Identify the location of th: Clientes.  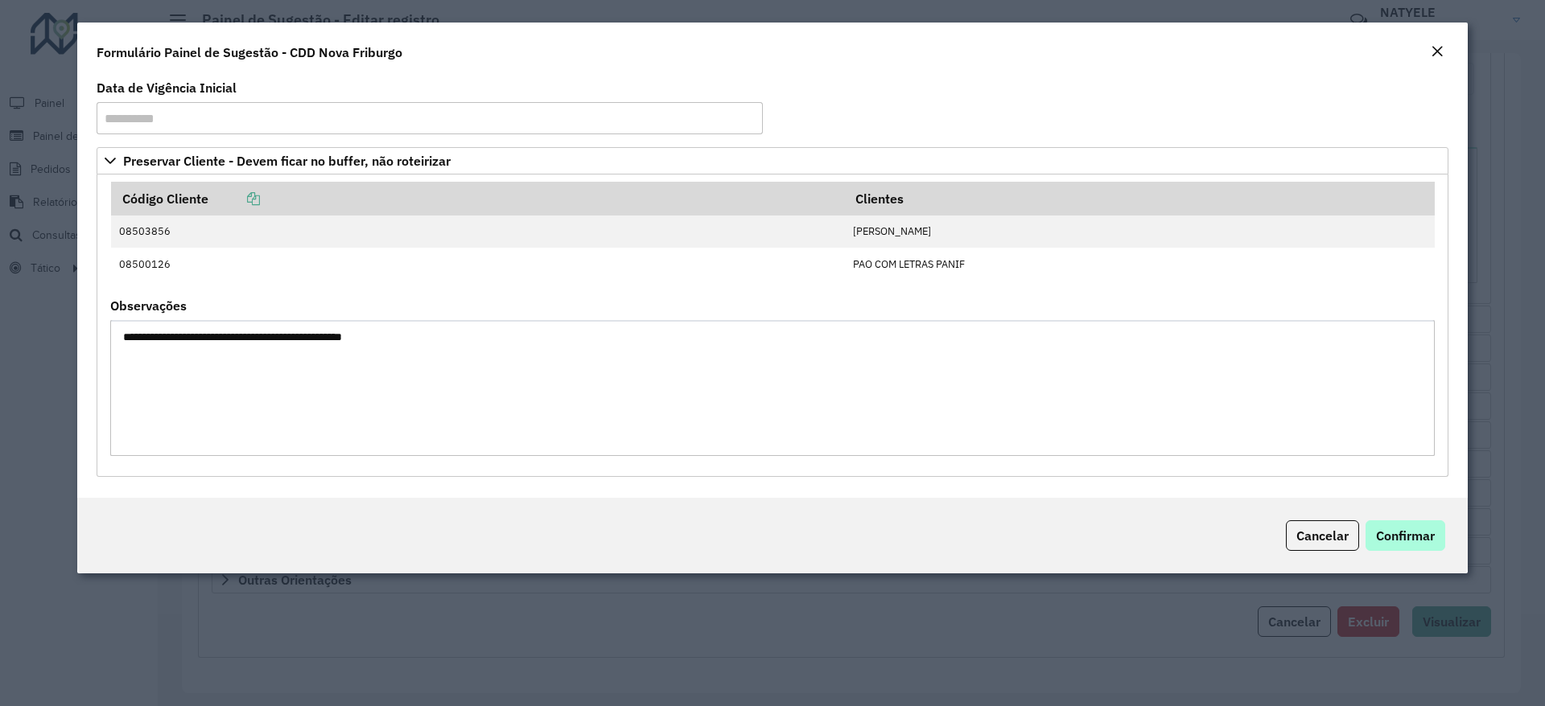
(1138, 199).